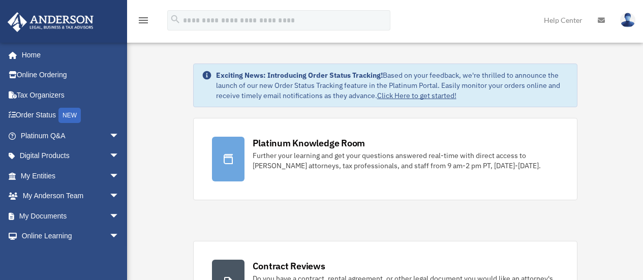  I want to click on img: Anderson Advisors Platinum Portal, so click(50, 22).